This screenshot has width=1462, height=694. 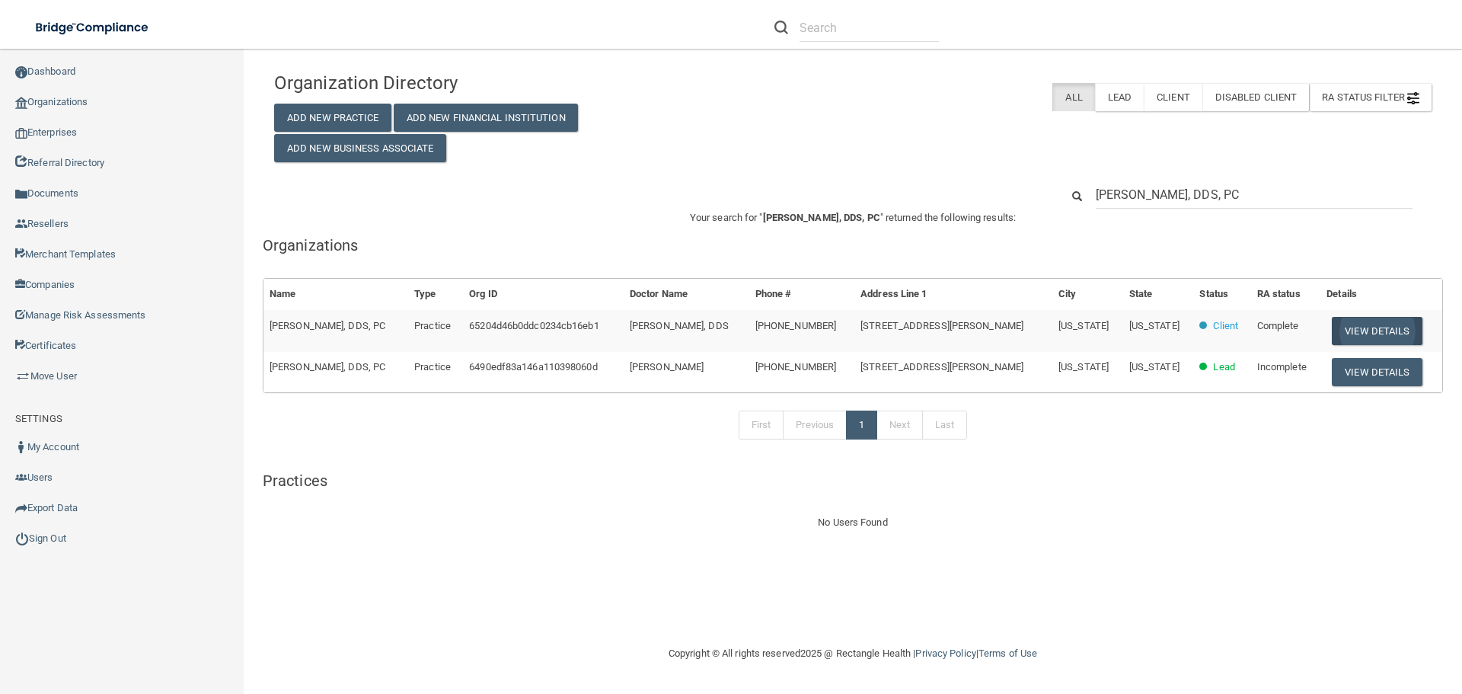 What do you see at coordinates (21, 194) in the screenshot?
I see `img: icon-documents.8dae5593.png` at bounding box center [21, 194].